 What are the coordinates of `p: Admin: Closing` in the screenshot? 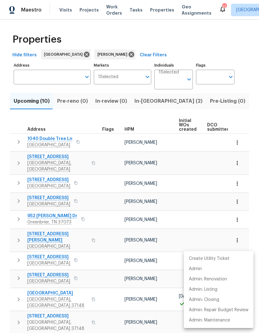 It's located at (204, 299).